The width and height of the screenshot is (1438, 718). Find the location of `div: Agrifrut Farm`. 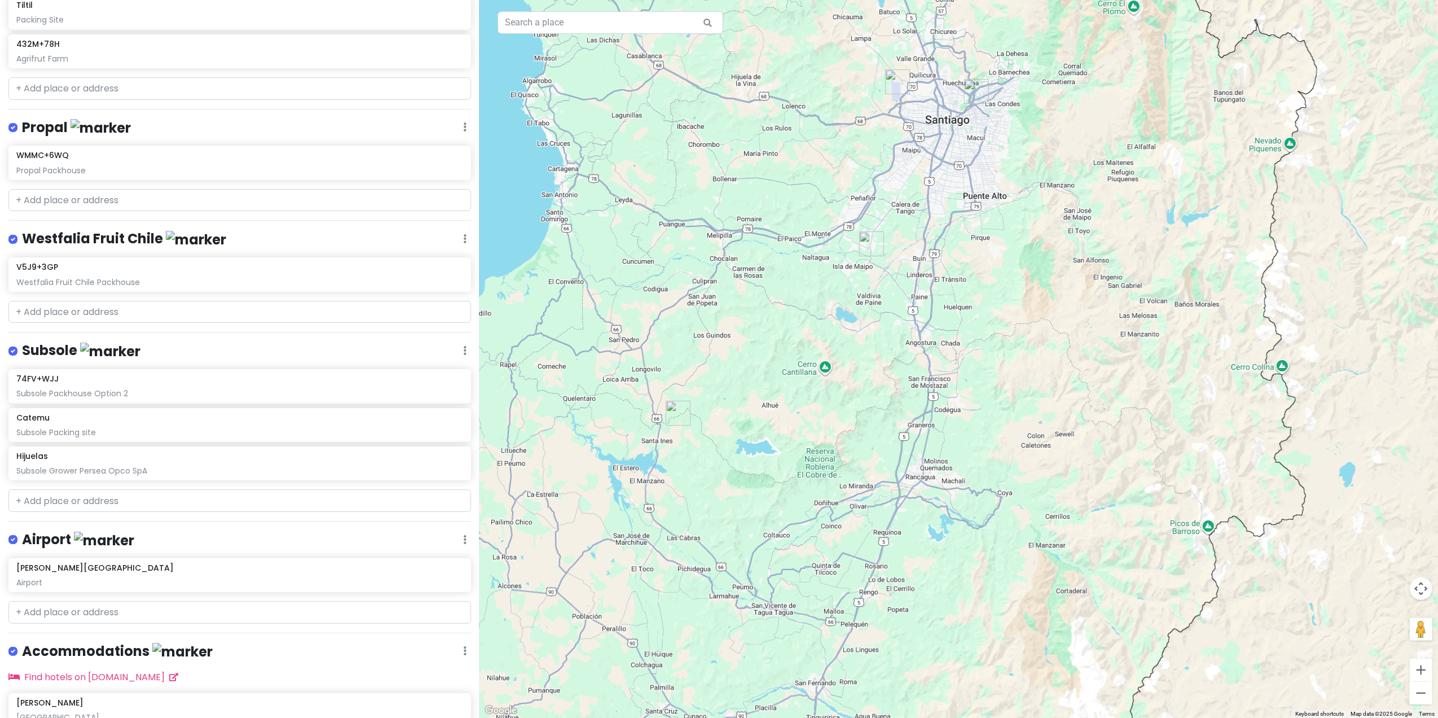

div: Agrifrut Farm is located at coordinates (239, 59).